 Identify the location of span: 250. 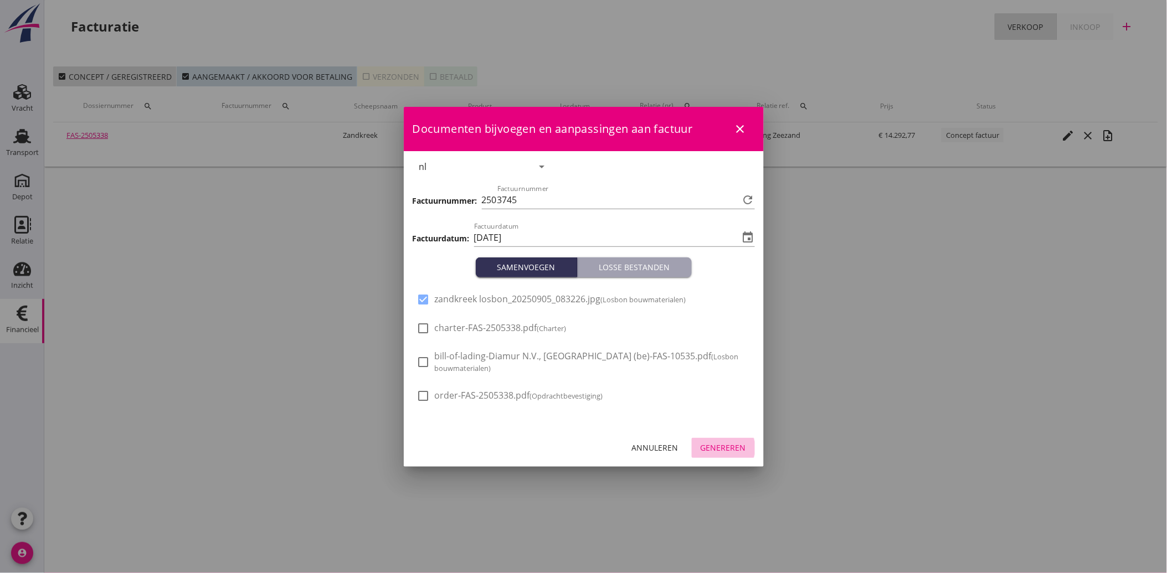
(489, 200).